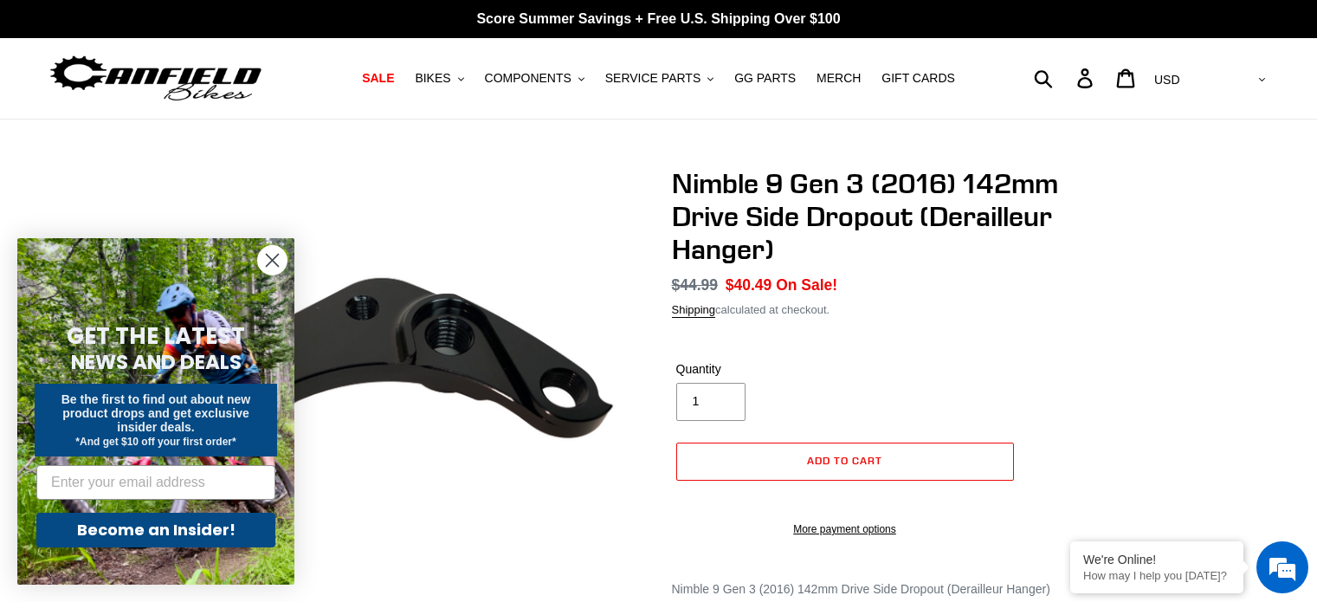 This screenshot has height=602, width=1317. What do you see at coordinates (694, 310) in the screenshot?
I see `a: Shipping` at bounding box center [694, 310].